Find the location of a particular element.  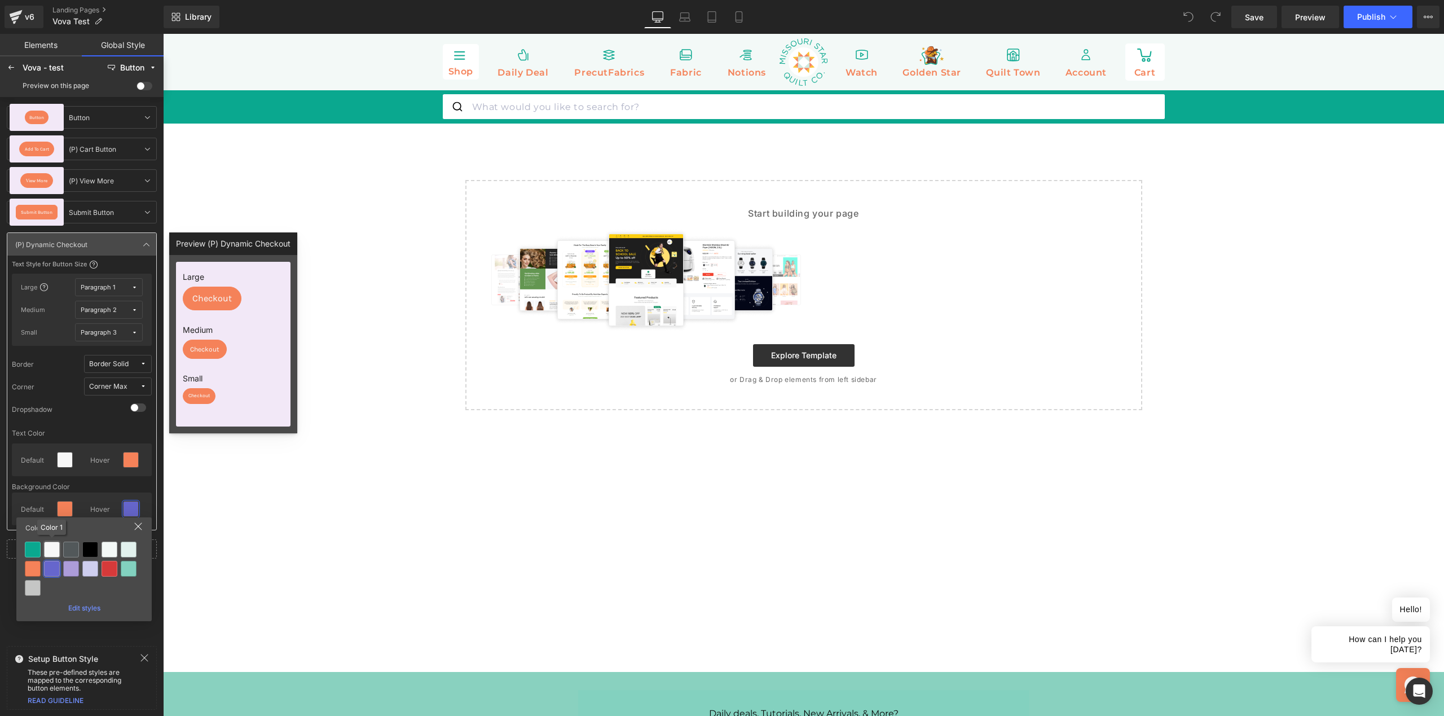

a: Add New Button Style is located at coordinates (82, 549).